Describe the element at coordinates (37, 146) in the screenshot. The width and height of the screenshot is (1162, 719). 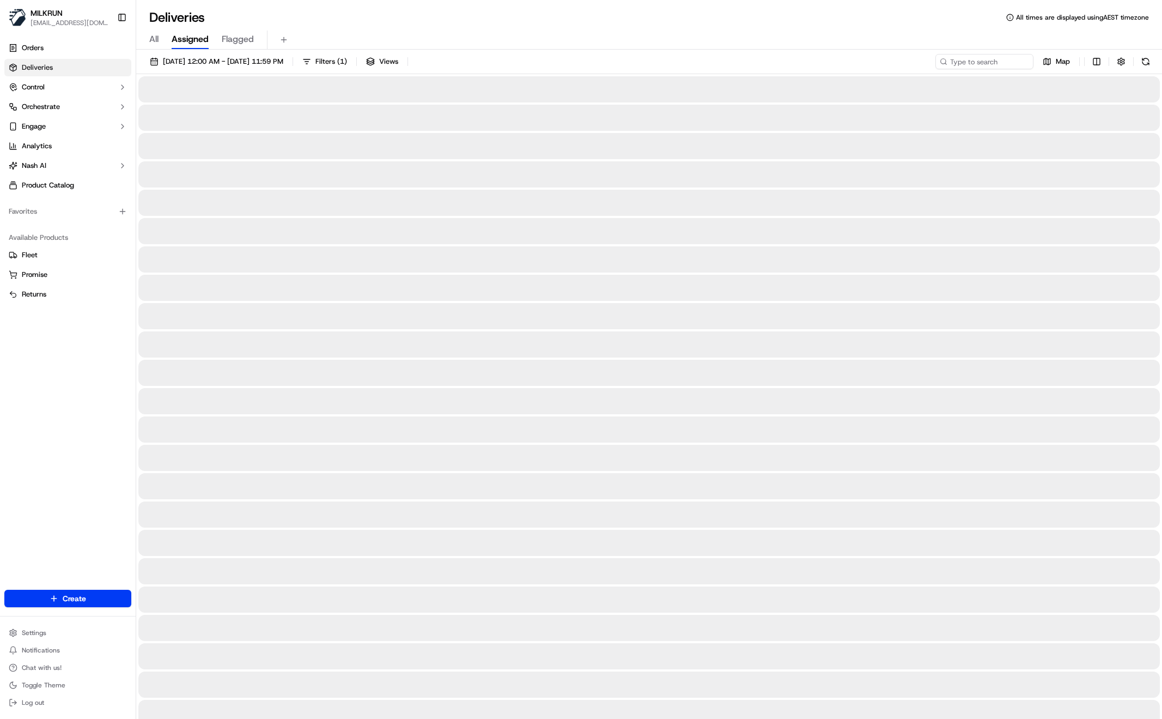
I see `span: Analytics` at that location.